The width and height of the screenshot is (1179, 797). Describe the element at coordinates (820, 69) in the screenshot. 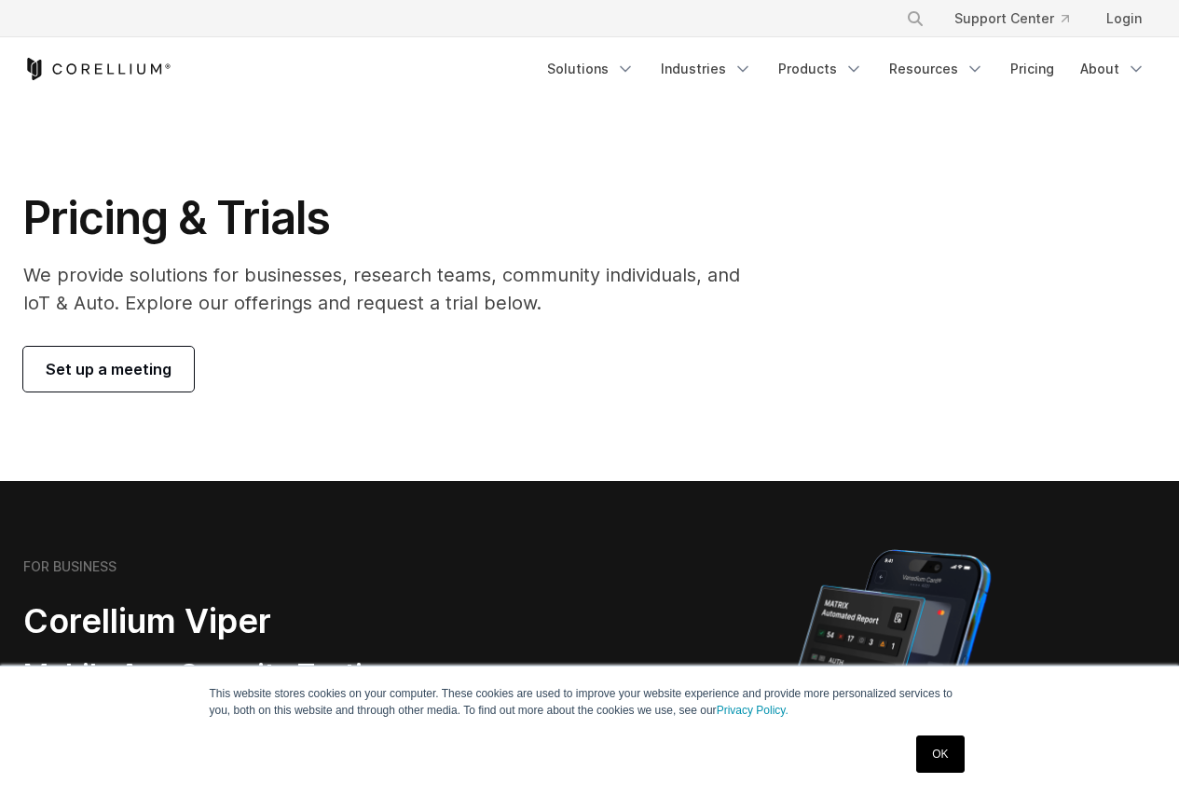

I see `a: Products` at that location.